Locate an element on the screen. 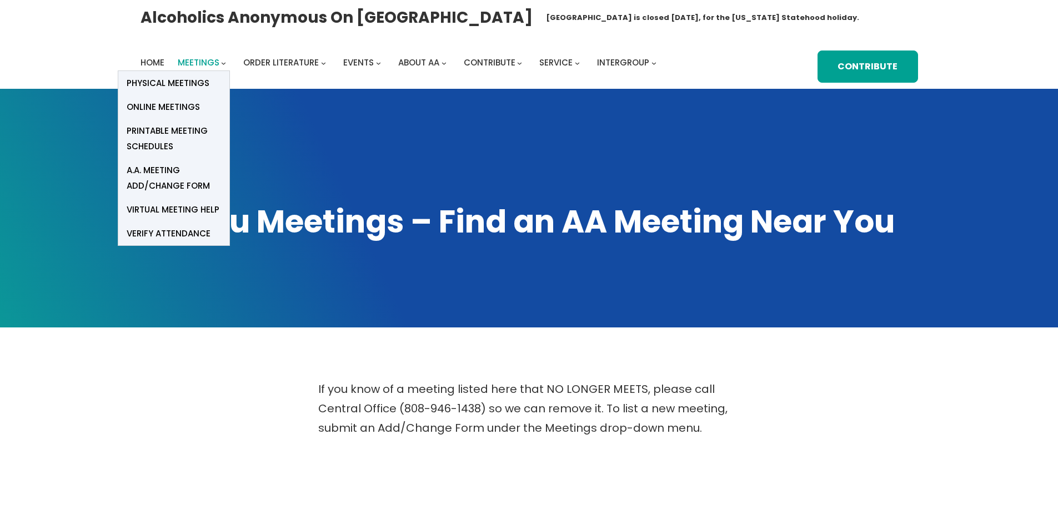  span: Meetings is located at coordinates (198, 62).